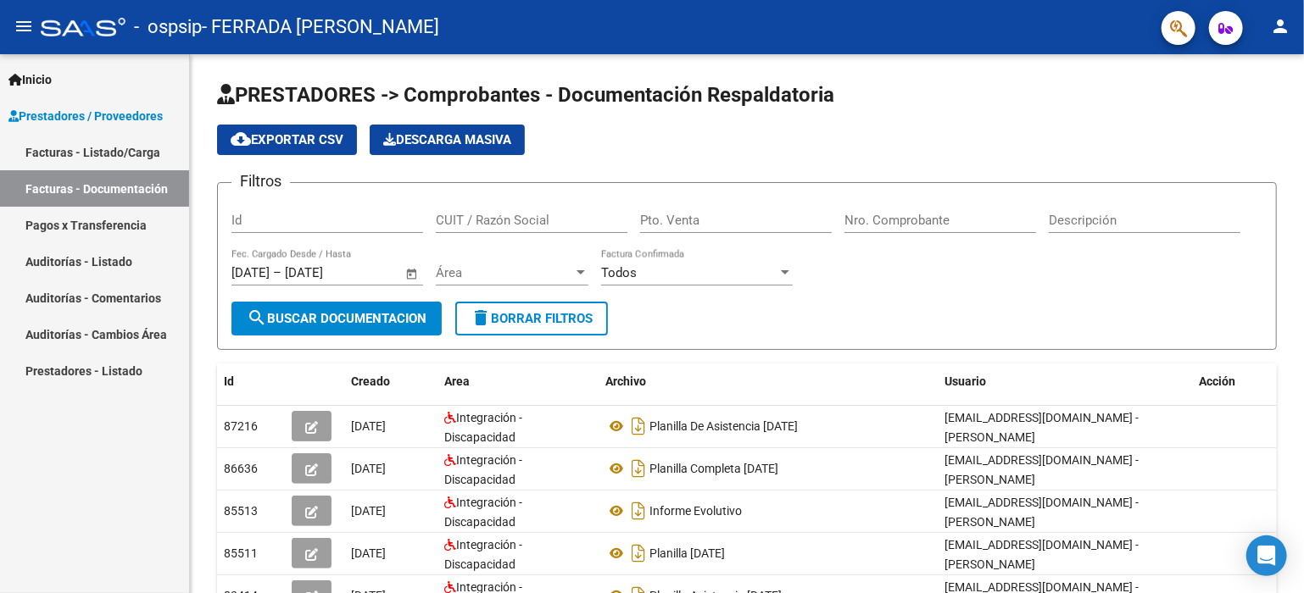  I want to click on mat-icon: delete, so click(481, 318).